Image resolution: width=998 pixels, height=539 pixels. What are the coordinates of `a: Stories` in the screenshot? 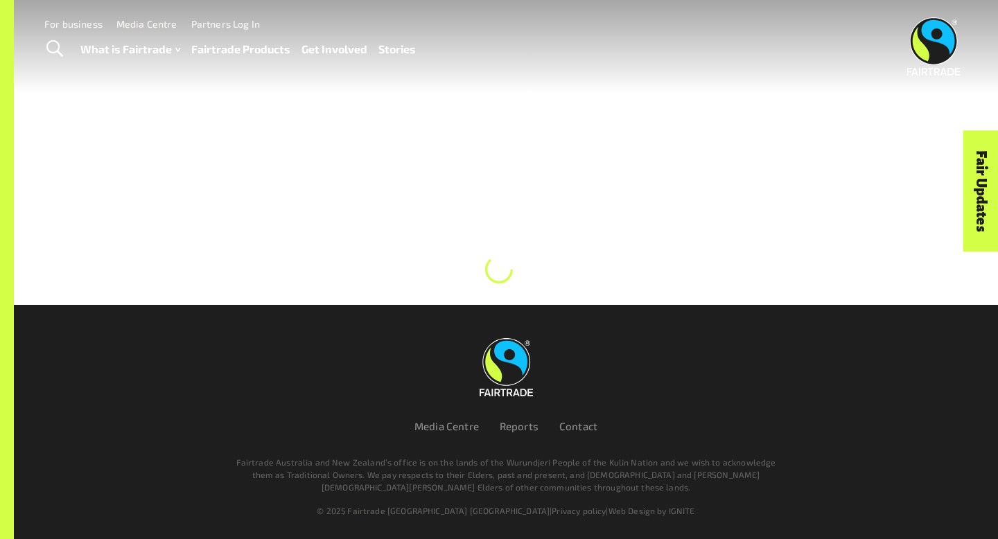 It's located at (397, 49).